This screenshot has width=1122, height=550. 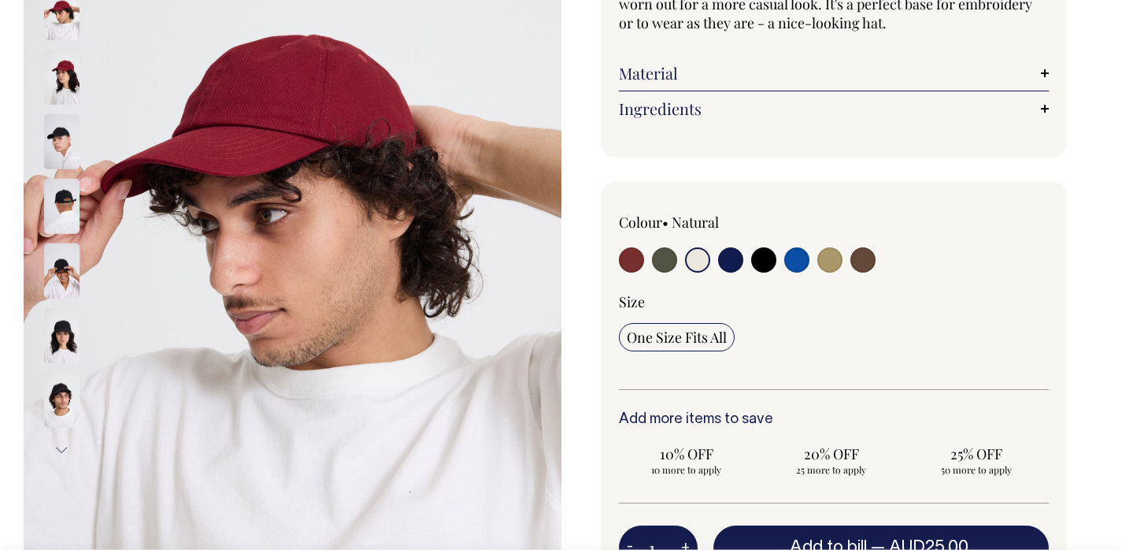 What do you see at coordinates (977, 469) in the screenshot?
I see `span: 50 more to apply` at bounding box center [977, 469].